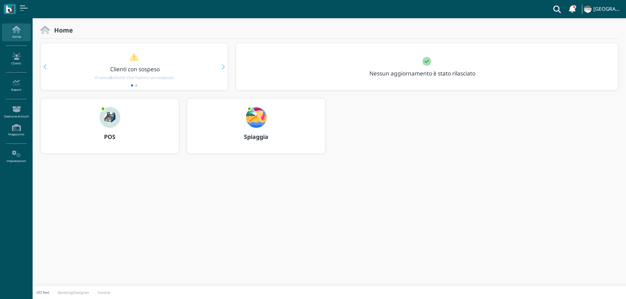 The height and width of the screenshot is (299, 626). I want to click on a: Home, so click(16, 32).